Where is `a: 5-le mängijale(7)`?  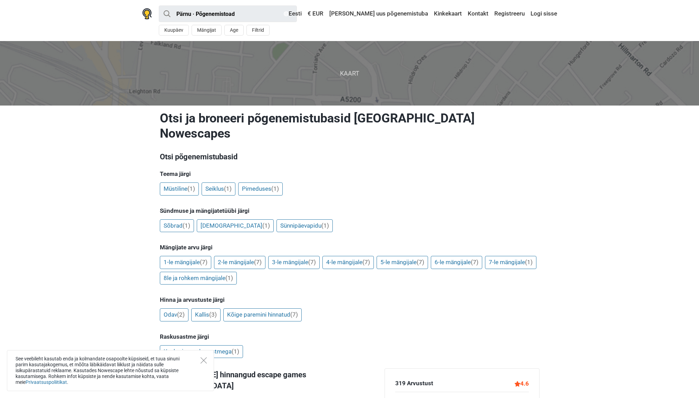
a: 5-le mängijale(7) is located at coordinates (402, 263).